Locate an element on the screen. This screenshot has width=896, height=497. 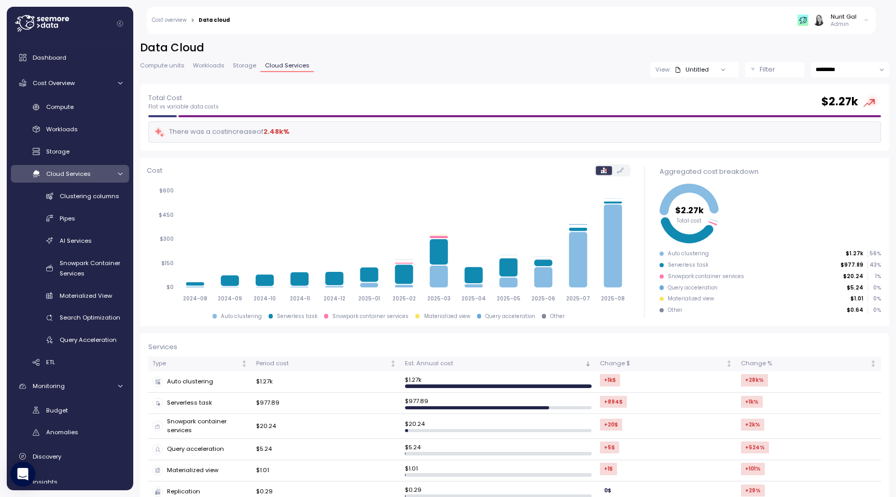
p: Flat vs variable data costs is located at coordinates (183, 107).